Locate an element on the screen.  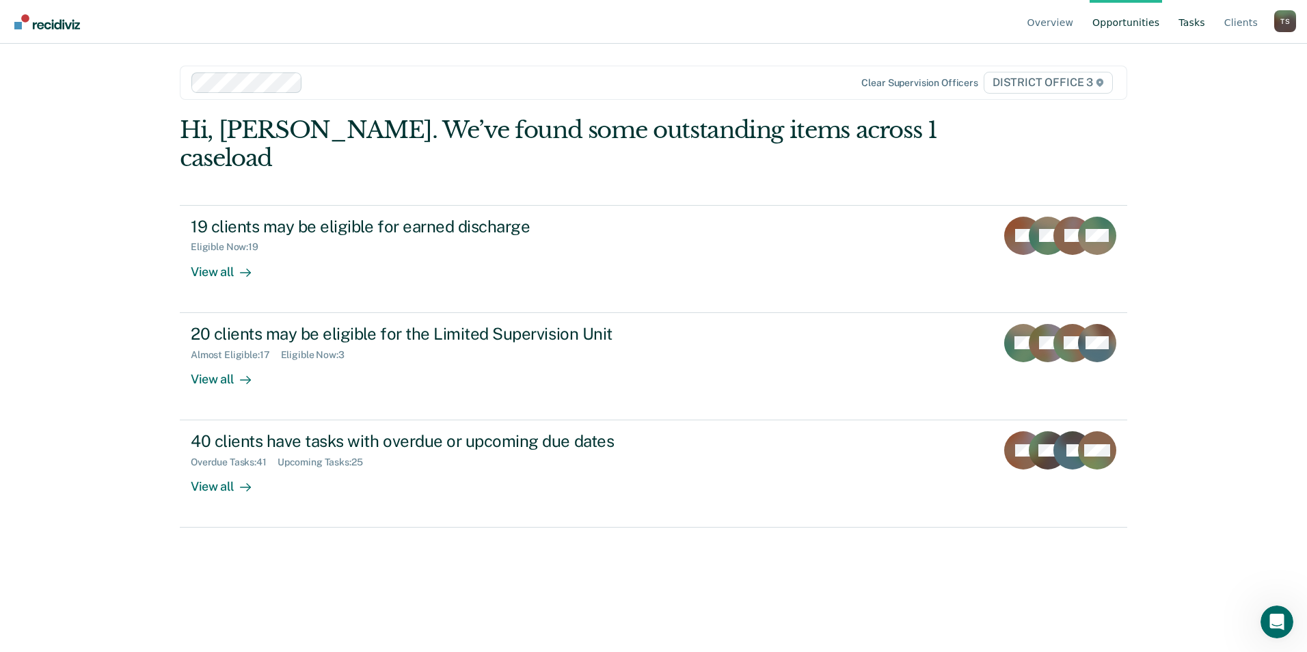
a: 40 clients have tasks with overdue or upcoming due datesOverdue Tasks:41Upcoming Tasks:25View all is located at coordinates (653, 474).